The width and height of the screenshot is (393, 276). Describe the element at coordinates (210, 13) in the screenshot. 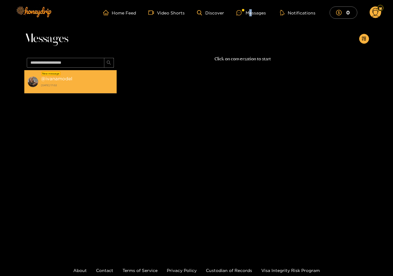

I see `a: Discover` at that location.